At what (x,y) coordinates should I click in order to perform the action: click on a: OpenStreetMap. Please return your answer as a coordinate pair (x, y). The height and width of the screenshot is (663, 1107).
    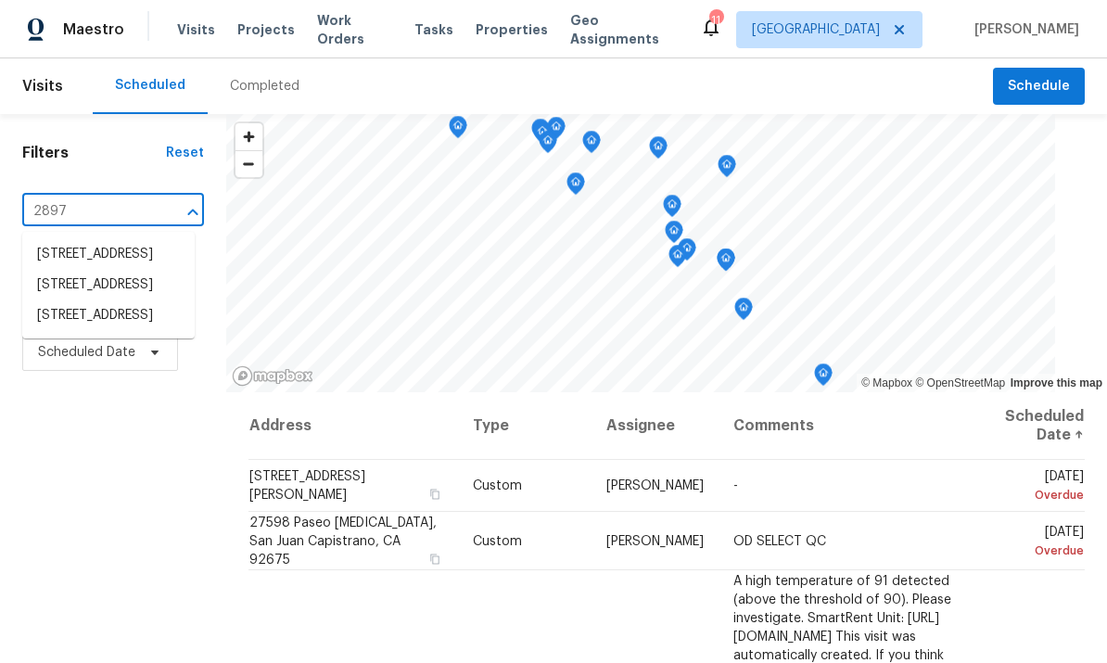
    Looking at the image, I should click on (960, 383).